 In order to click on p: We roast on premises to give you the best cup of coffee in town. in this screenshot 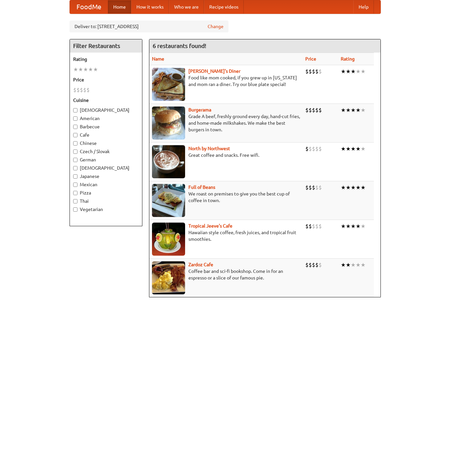, I will do `click(226, 197)`.